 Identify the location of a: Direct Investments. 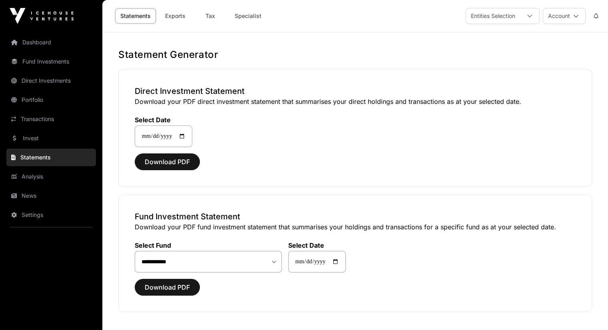
(51, 81).